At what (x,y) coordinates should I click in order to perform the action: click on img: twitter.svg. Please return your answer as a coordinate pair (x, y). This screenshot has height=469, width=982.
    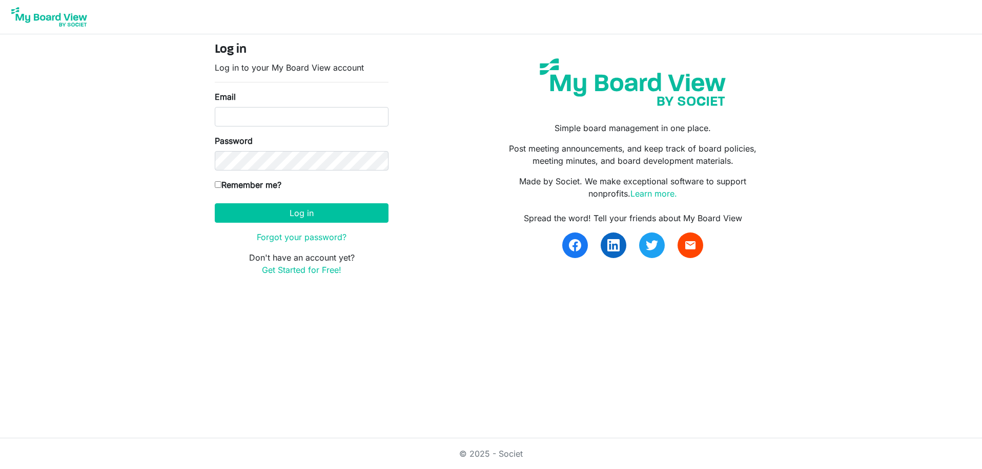
    Looking at the image, I should click on (652, 245).